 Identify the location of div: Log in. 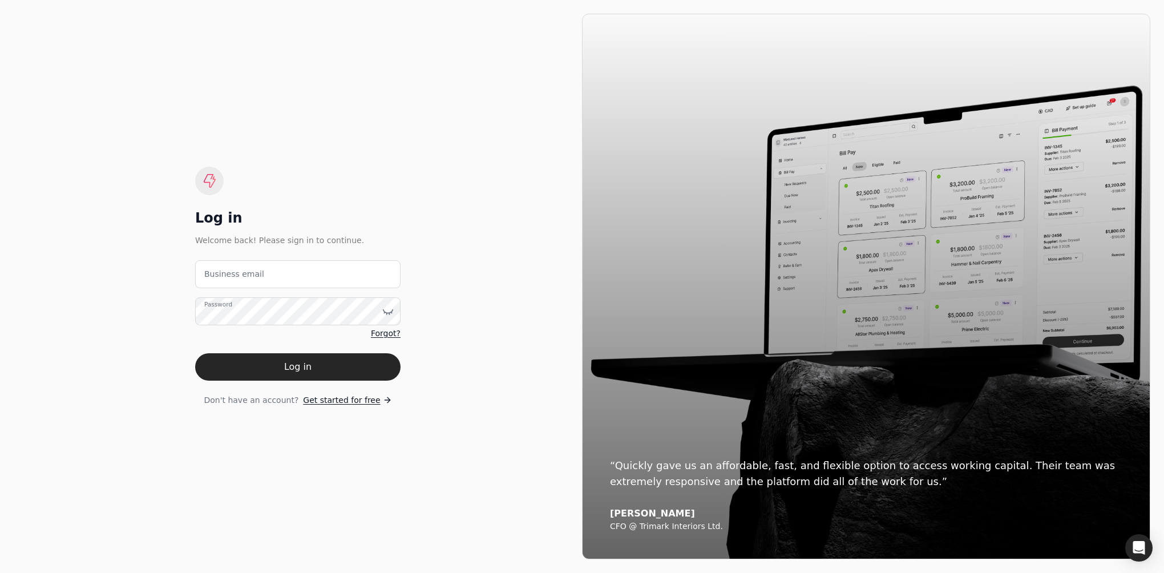
(298, 218).